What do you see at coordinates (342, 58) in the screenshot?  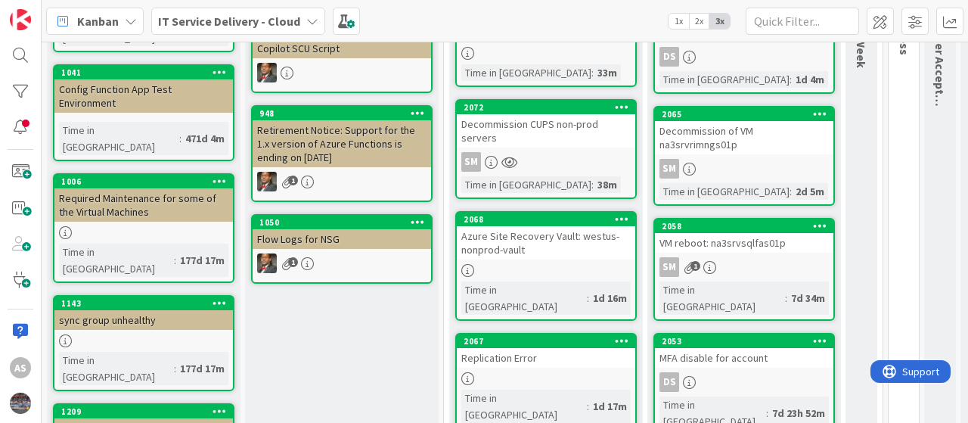 I see `a: Copilot SCU ScriptDP` at bounding box center [342, 58].